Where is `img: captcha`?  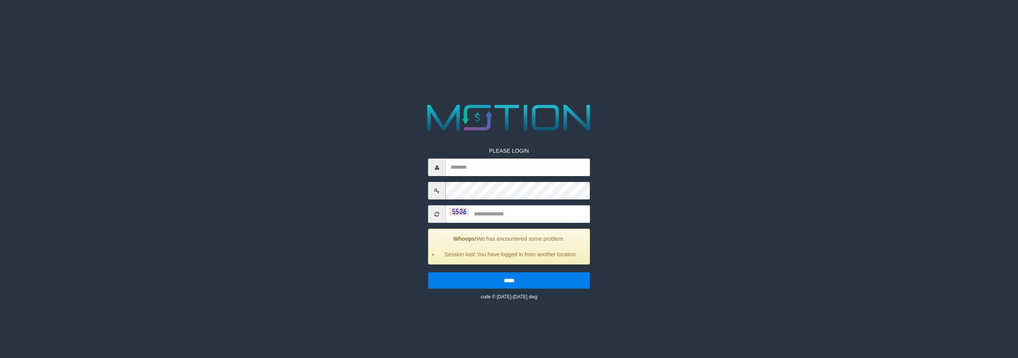 img: captcha is located at coordinates (459, 212).